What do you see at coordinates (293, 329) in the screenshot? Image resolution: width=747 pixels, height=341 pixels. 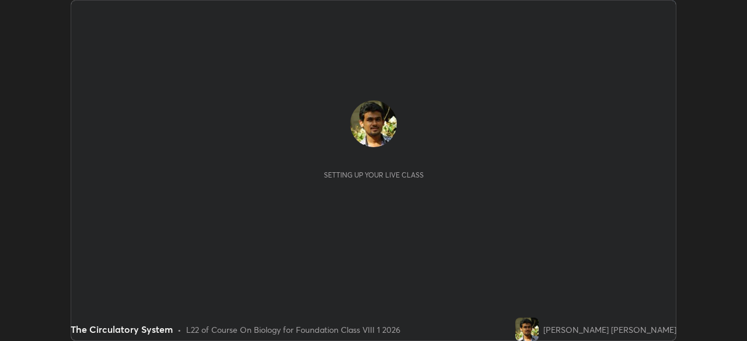 I see `div: L22 of Course On Biology for Foundation Class VIII 1 2026` at bounding box center [293, 329].